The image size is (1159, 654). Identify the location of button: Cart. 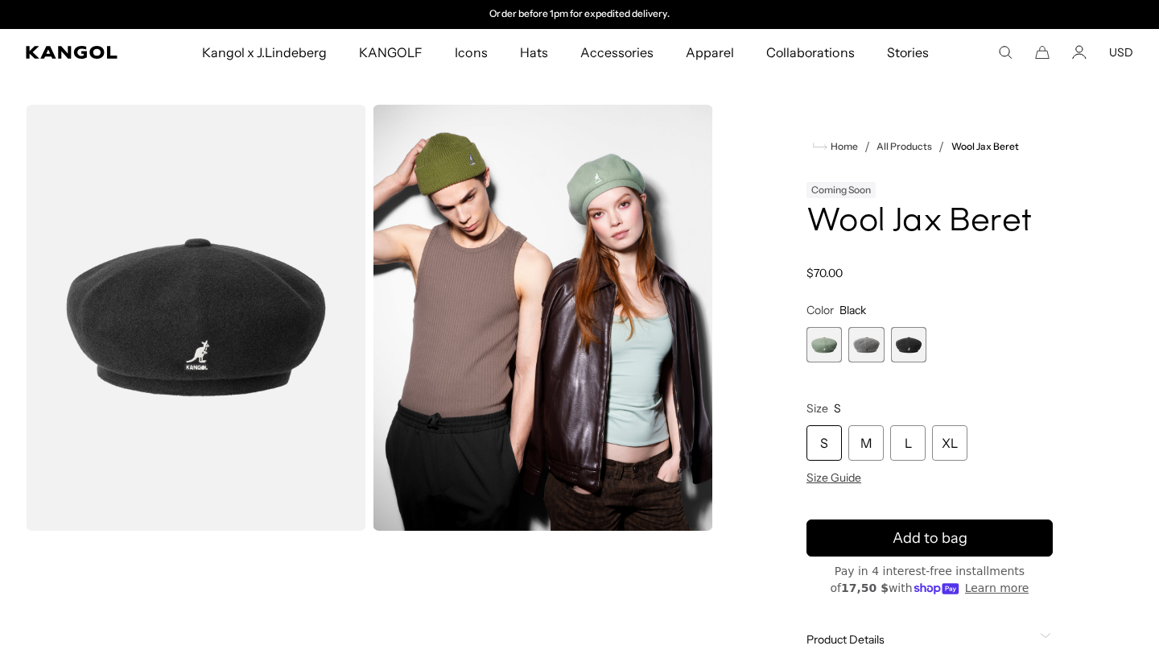
(1043, 52).